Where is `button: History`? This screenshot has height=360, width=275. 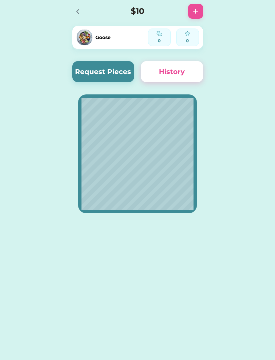
button: History is located at coordinates (172, 72).